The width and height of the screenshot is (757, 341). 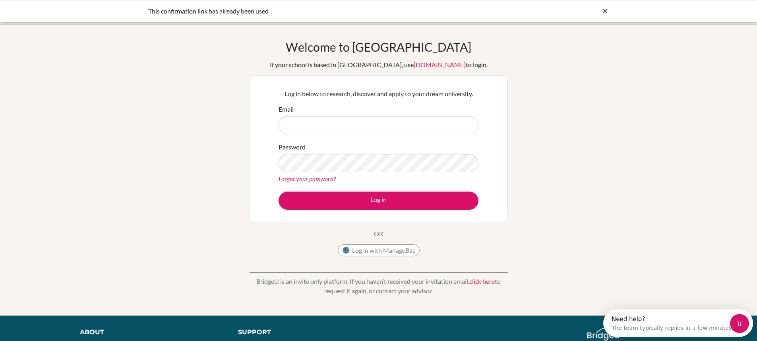 What do you see at coordinates (378, 94) in the screenshot?
I see `p: Log in below to research, discover and apply to your dream university.` at bounding box center [378, 94].